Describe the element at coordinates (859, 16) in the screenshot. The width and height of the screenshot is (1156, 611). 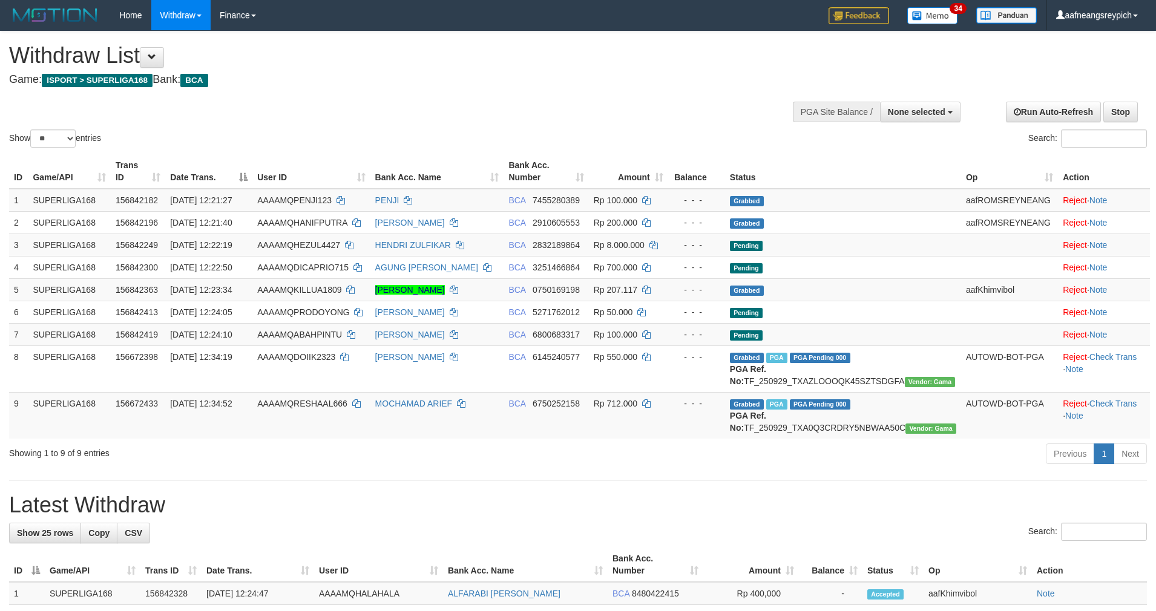
I see `img: Feedback.jpg` at that location.